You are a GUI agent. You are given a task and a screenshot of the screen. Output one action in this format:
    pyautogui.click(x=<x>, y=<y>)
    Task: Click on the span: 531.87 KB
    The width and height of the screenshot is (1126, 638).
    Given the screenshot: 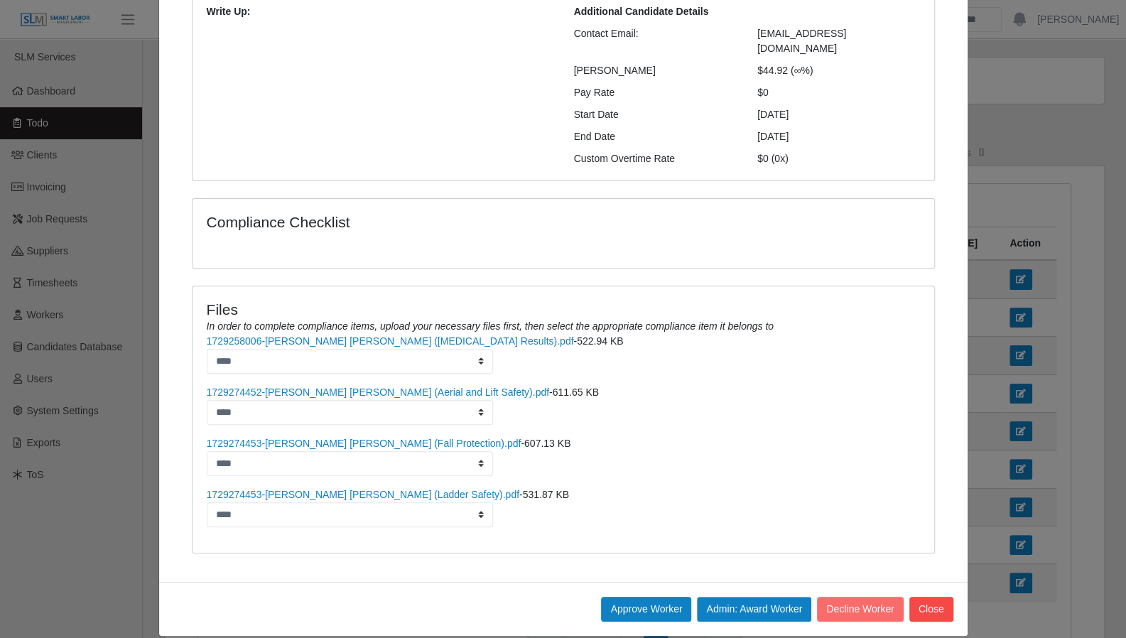 What is the action you would take?
    pyautogui.click(x=545, y=494)
    